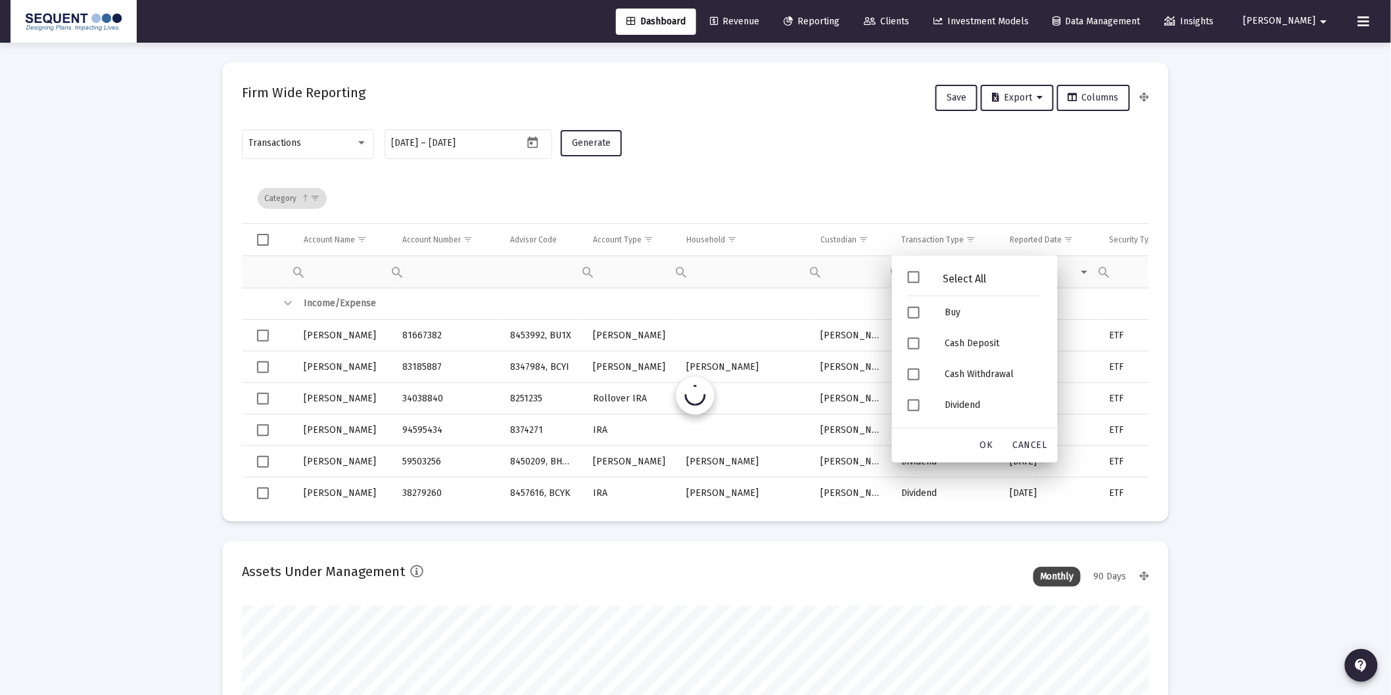 This screenshot has height=695, width=1391. Describe the element at coordinates (975, 359) in the screenshot. I see `div: Filter options` at that location.